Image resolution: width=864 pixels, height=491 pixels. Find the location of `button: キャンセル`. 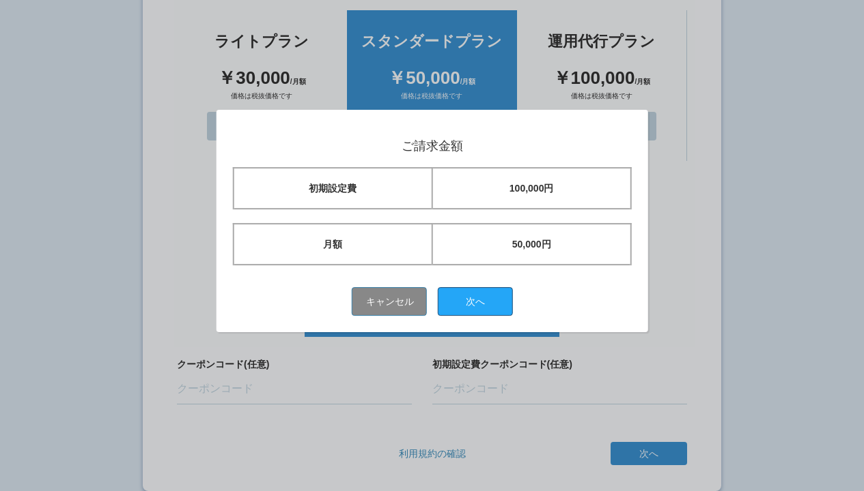

button: キャンセル is located at coordinates (389, 302).